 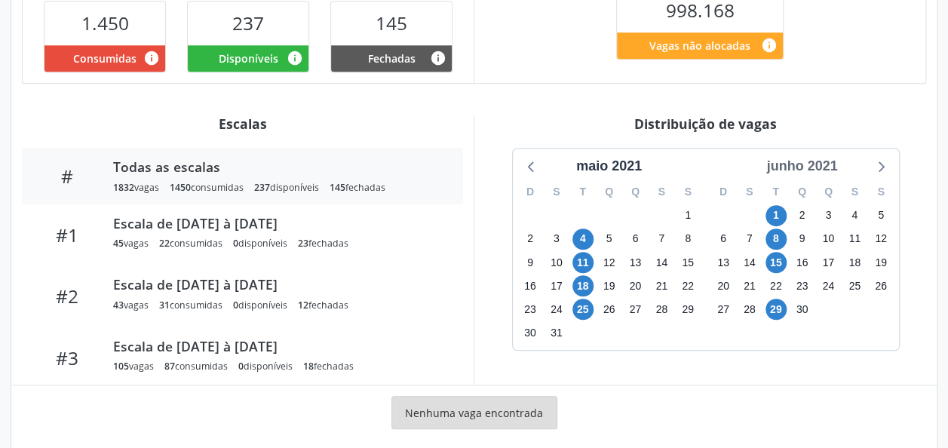 I want to click on span: quarta-feira, 2 de junho de 2021, so click(x=802, y=216).